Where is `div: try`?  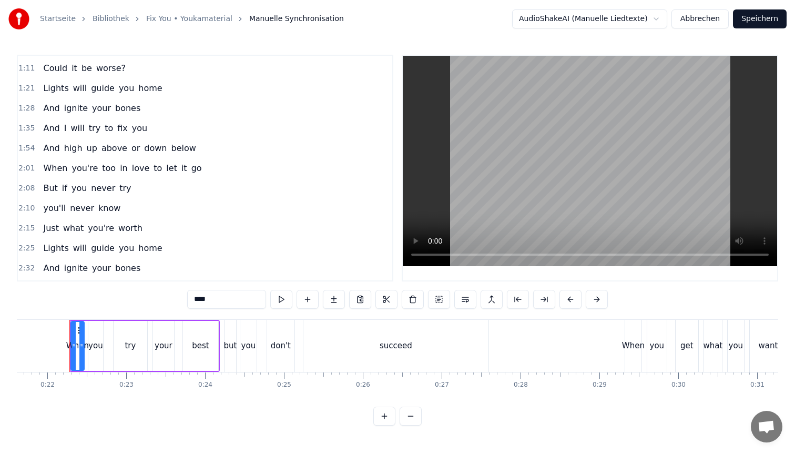 div: try is located at coordinates (130, 346).